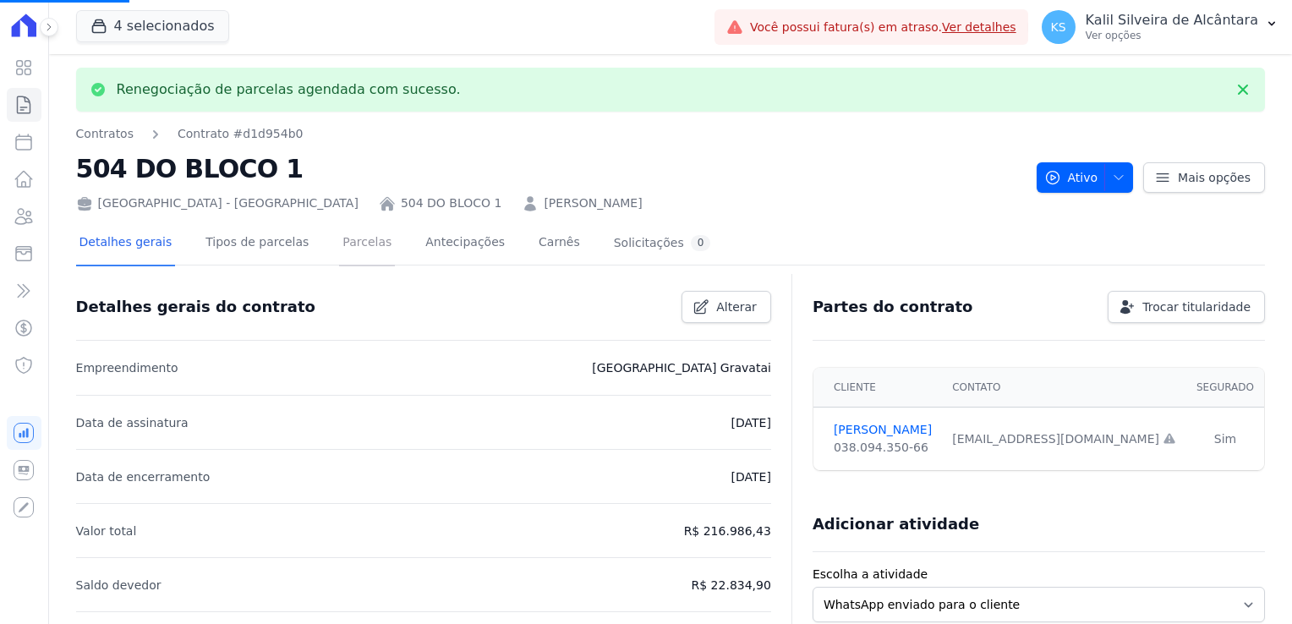 This screenshot has width=1292, height=624. What do you see at coordinates (878, 387) in the screenshot?
I see `th: Cliente` at bounding box center [878, 387].